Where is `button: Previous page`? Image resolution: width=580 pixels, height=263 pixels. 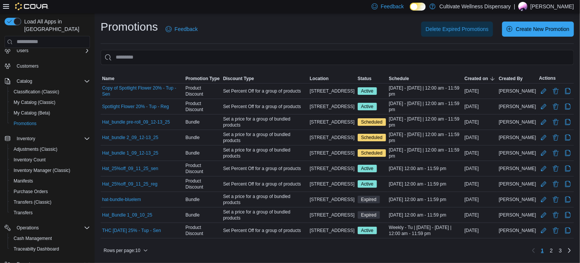 button: Previous page is located at coordinates (533, 251).